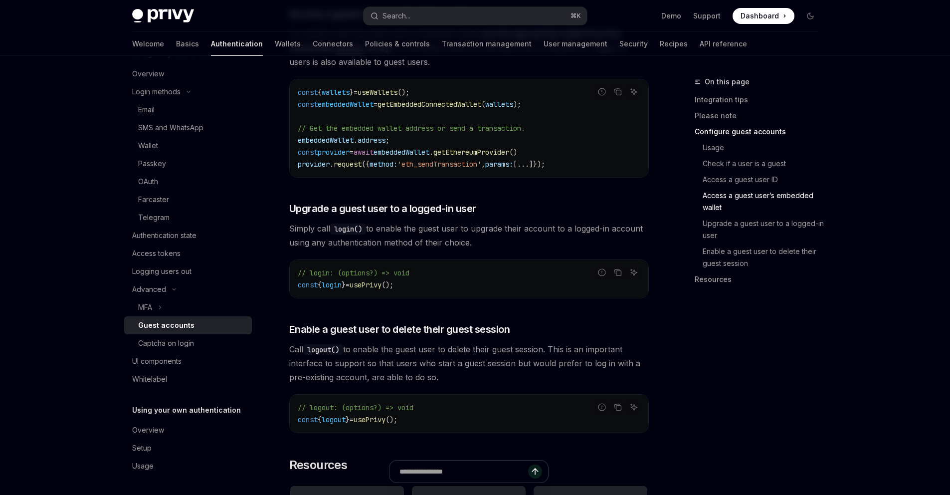 This screenshot has width=950, height=495. I want to click on a: Authentication, so click(237, 44).